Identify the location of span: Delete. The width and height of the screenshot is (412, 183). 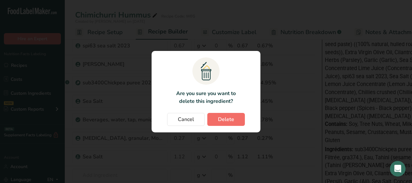
(226, 119).